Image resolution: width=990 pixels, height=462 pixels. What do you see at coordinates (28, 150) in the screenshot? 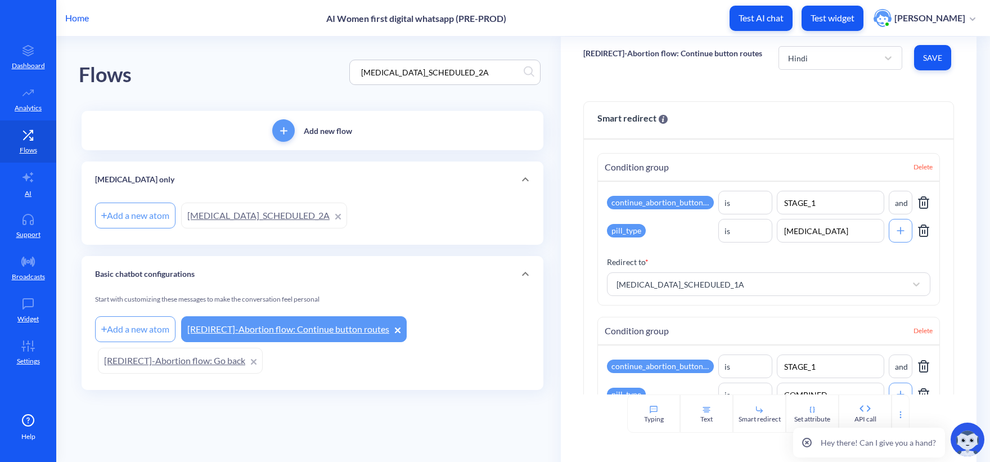
I see `p: Flows` at bounding box center [28, 150].